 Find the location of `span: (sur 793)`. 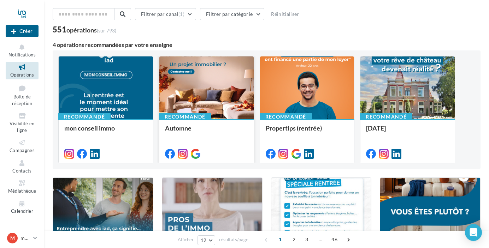

span: (sur 793) is located at coordinates (106, 30).